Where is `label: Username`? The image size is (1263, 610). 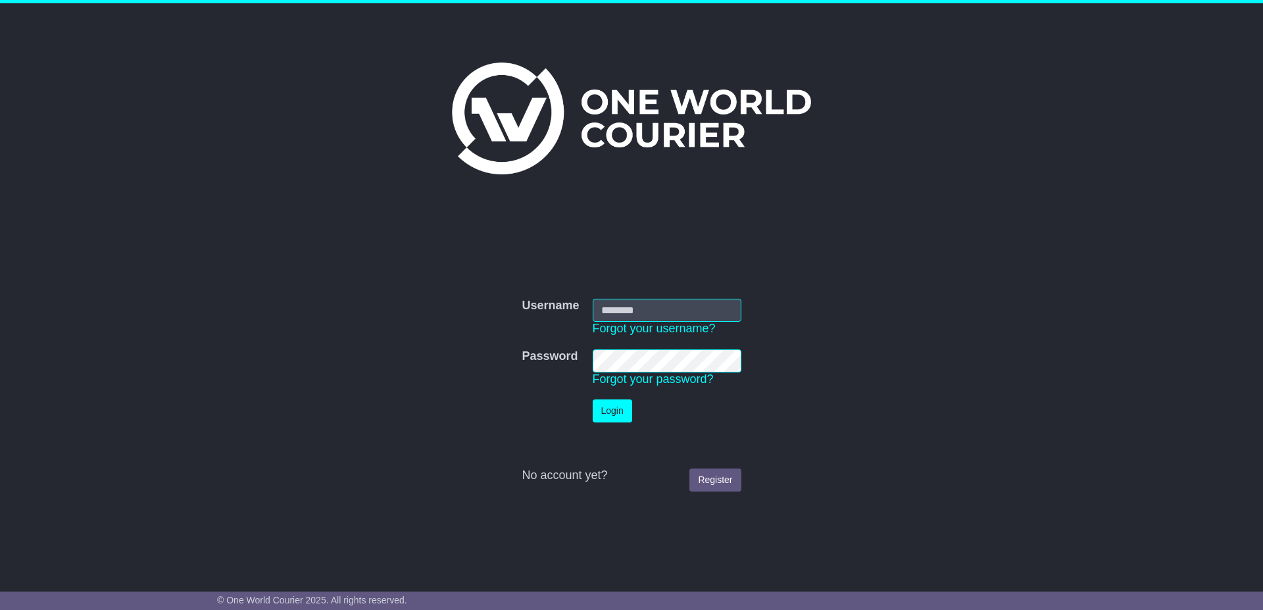 label: Username is located at coordinates (550, 306).